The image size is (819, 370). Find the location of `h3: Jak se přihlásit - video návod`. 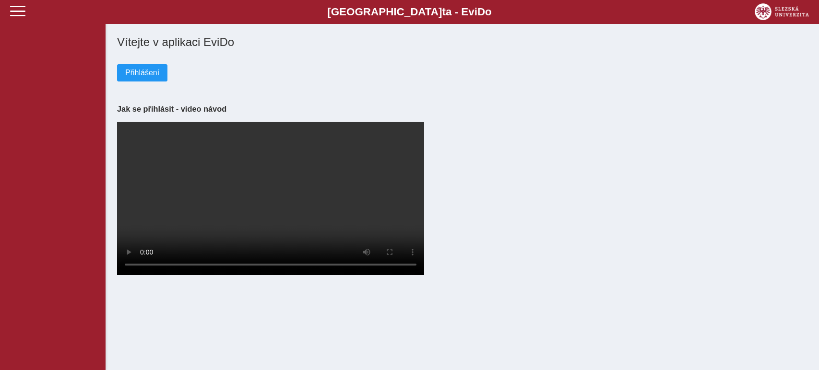

h3: Jak se přihlásit - video návod is located at coordinates (462, 109).